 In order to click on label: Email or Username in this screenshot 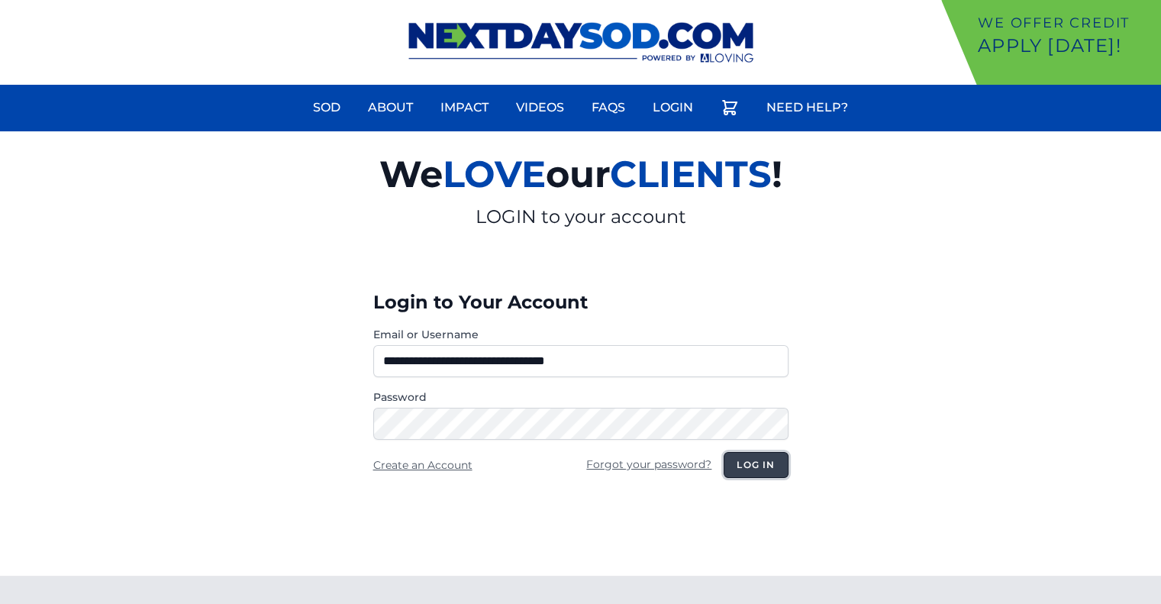, I will do `click(581, 334)`.